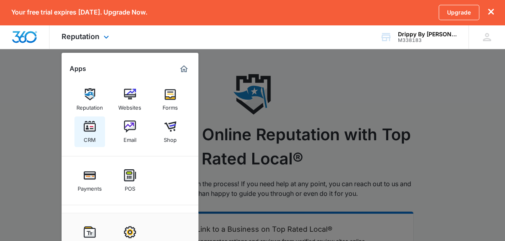 This screenshot has width=505, height=241. Describe the element at coordinates (130, 138) in the screenshot. I see `div: Email` at that location.